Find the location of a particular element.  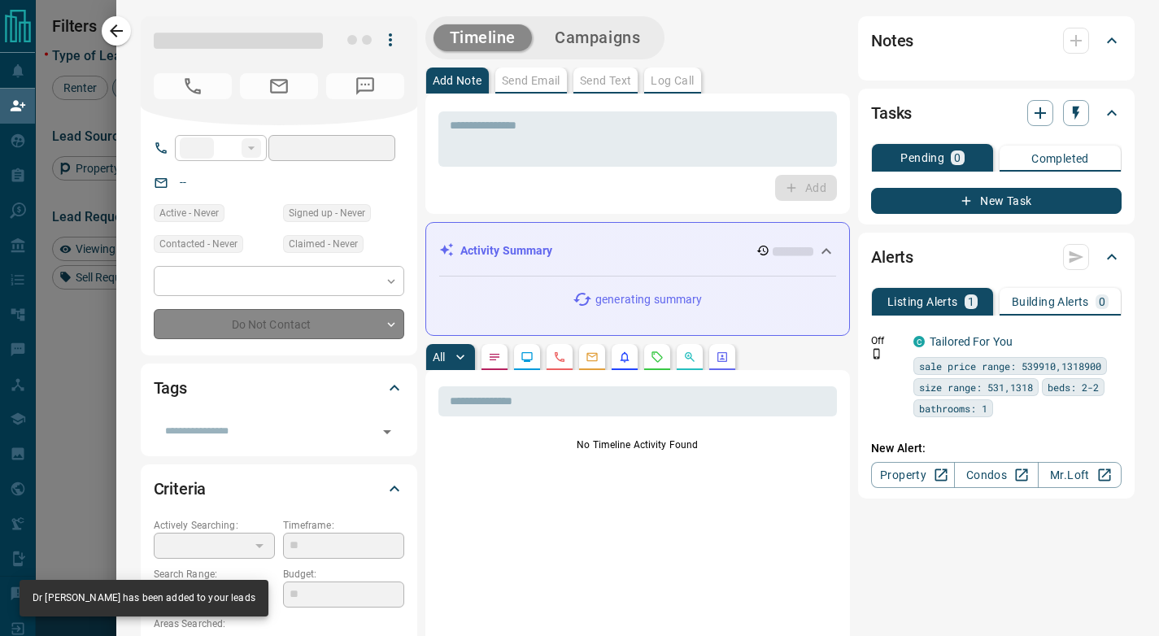

p: Completed is located at coordinates (1060, 159).